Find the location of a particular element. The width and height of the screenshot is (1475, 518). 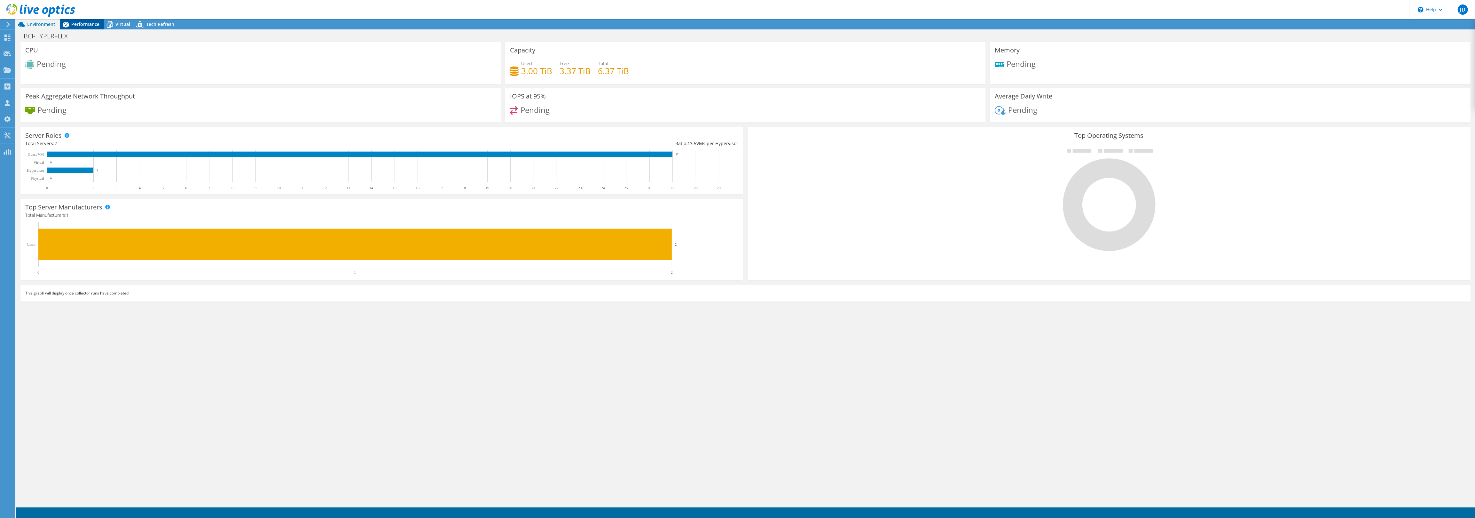

text: 18 is located at coordinates (464, 188).